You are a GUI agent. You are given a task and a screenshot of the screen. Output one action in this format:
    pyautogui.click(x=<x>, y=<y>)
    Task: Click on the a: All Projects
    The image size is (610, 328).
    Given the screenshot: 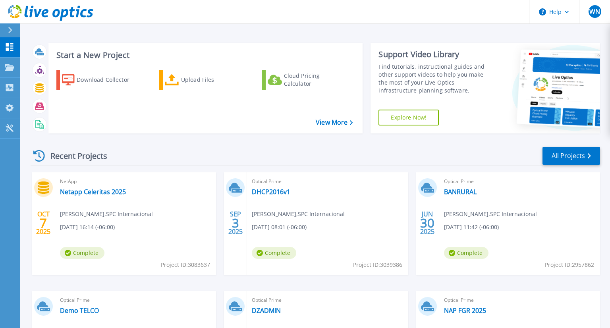 What is the action you would take?
    pyautogui.click(x=571, y=156)
    